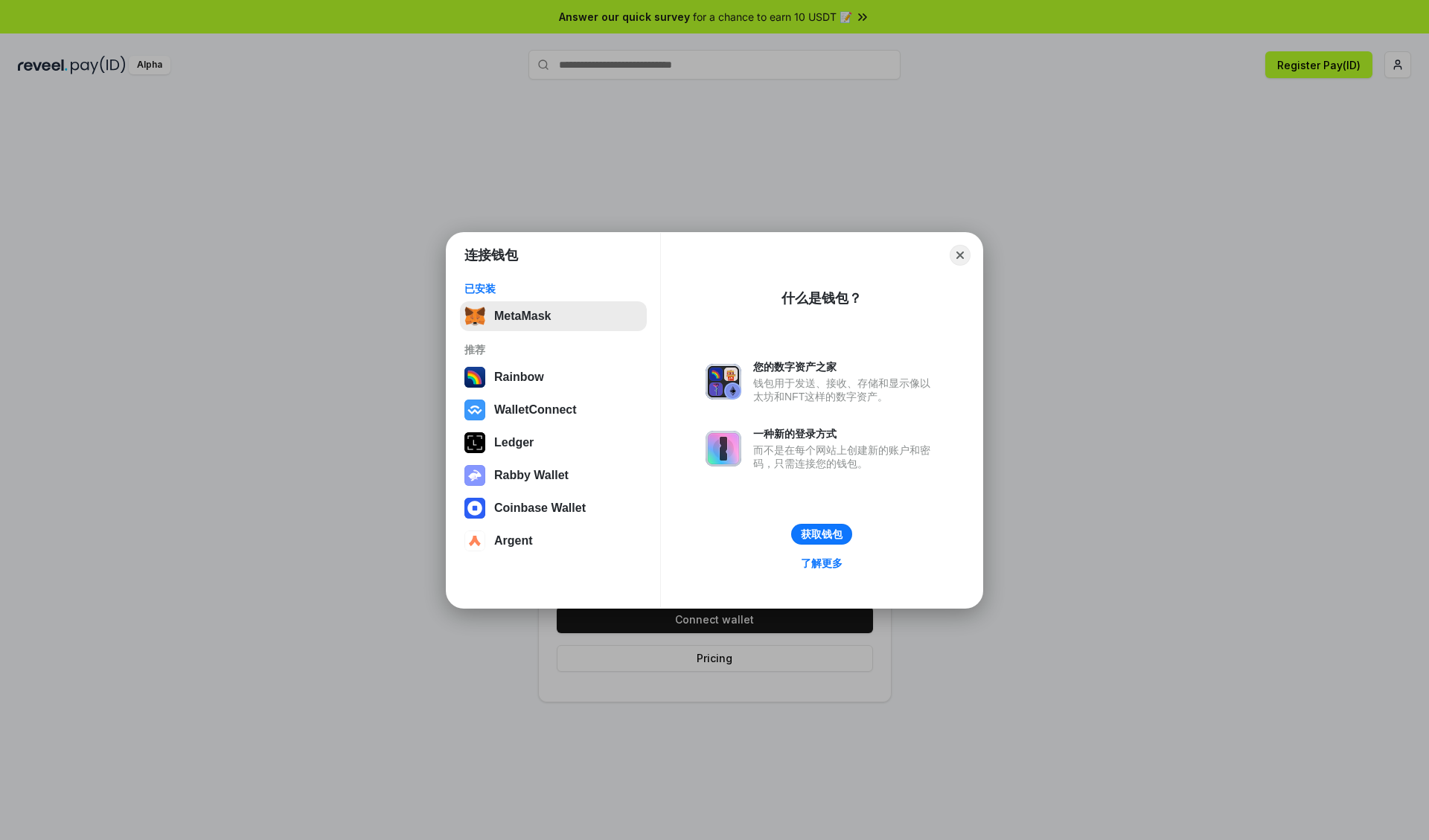 This screenshot has width=1429, height=840. What do you see at coordinates (846, 457) in the screenshot?
I see `div: 而不是在每个网站上创建新的账户和密码，只需连接您的钱包。` at bounding box center [846, 457].